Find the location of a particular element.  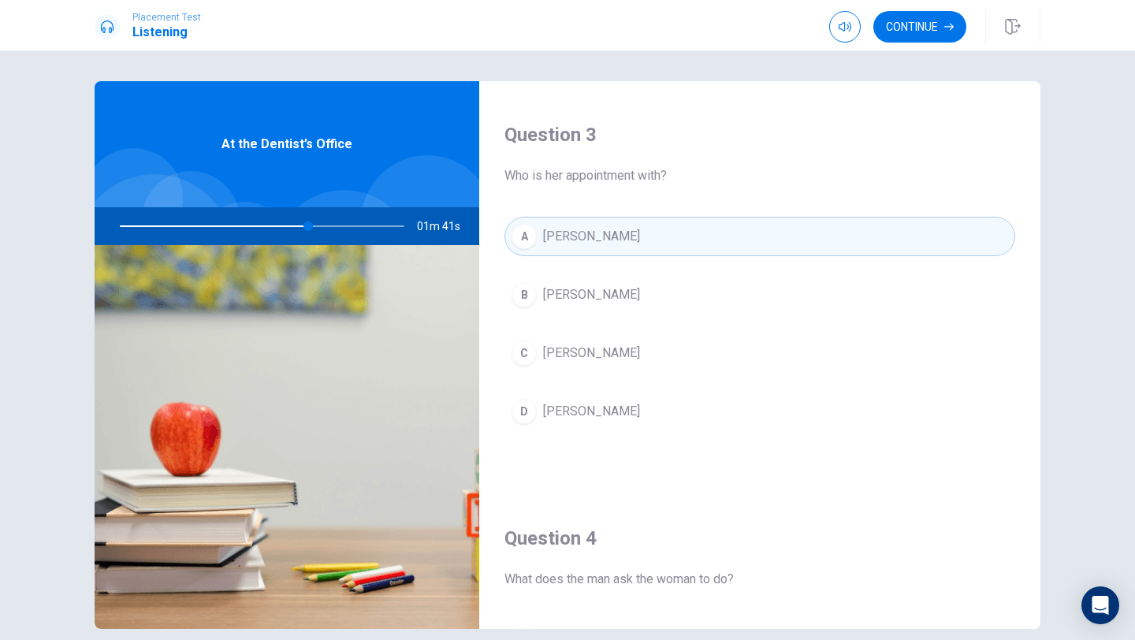

span: Placement Test is located at coordinates (166, 17).